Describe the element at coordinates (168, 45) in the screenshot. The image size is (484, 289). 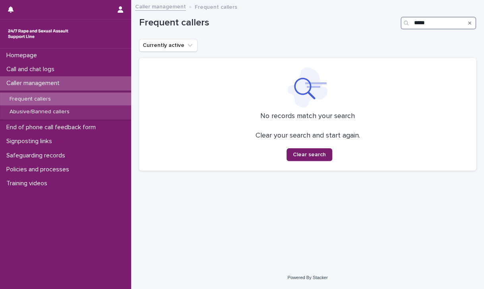
I see `button: Currently active` at that location.